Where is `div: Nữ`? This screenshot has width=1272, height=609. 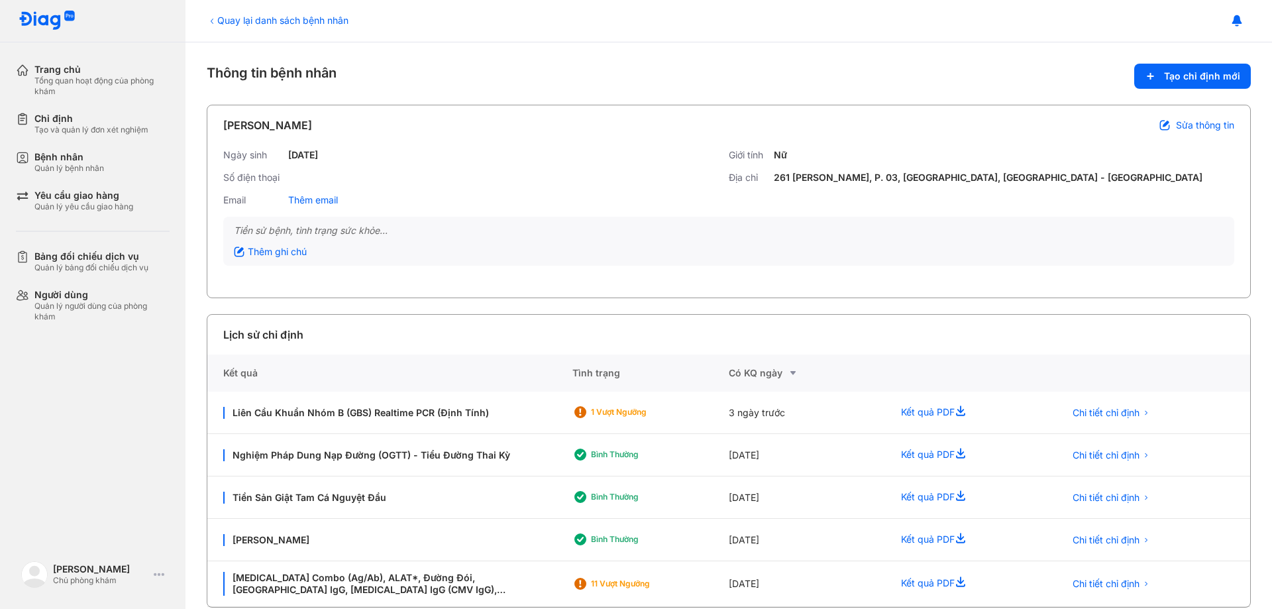 div: Nữ is located at coordinates (780, 155).